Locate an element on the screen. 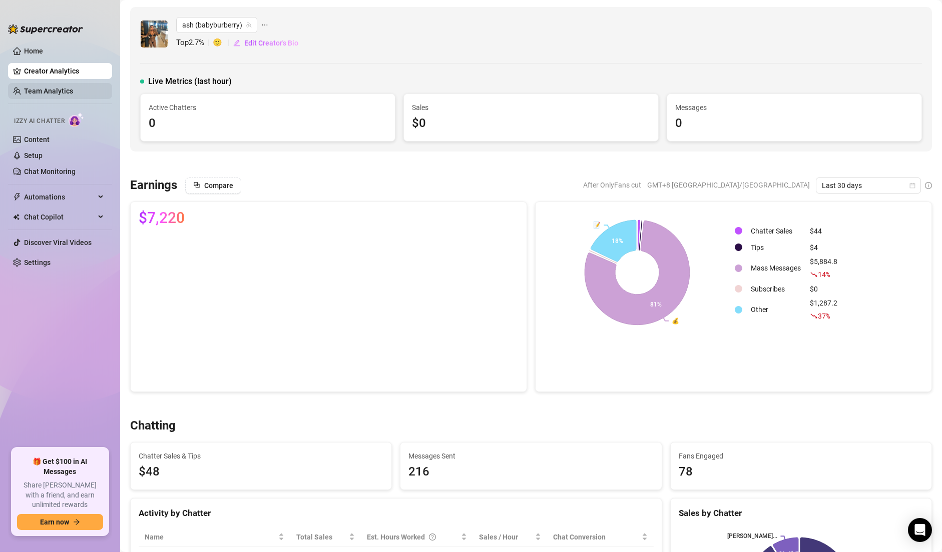  a: Content is located at coordinates (37, 140).